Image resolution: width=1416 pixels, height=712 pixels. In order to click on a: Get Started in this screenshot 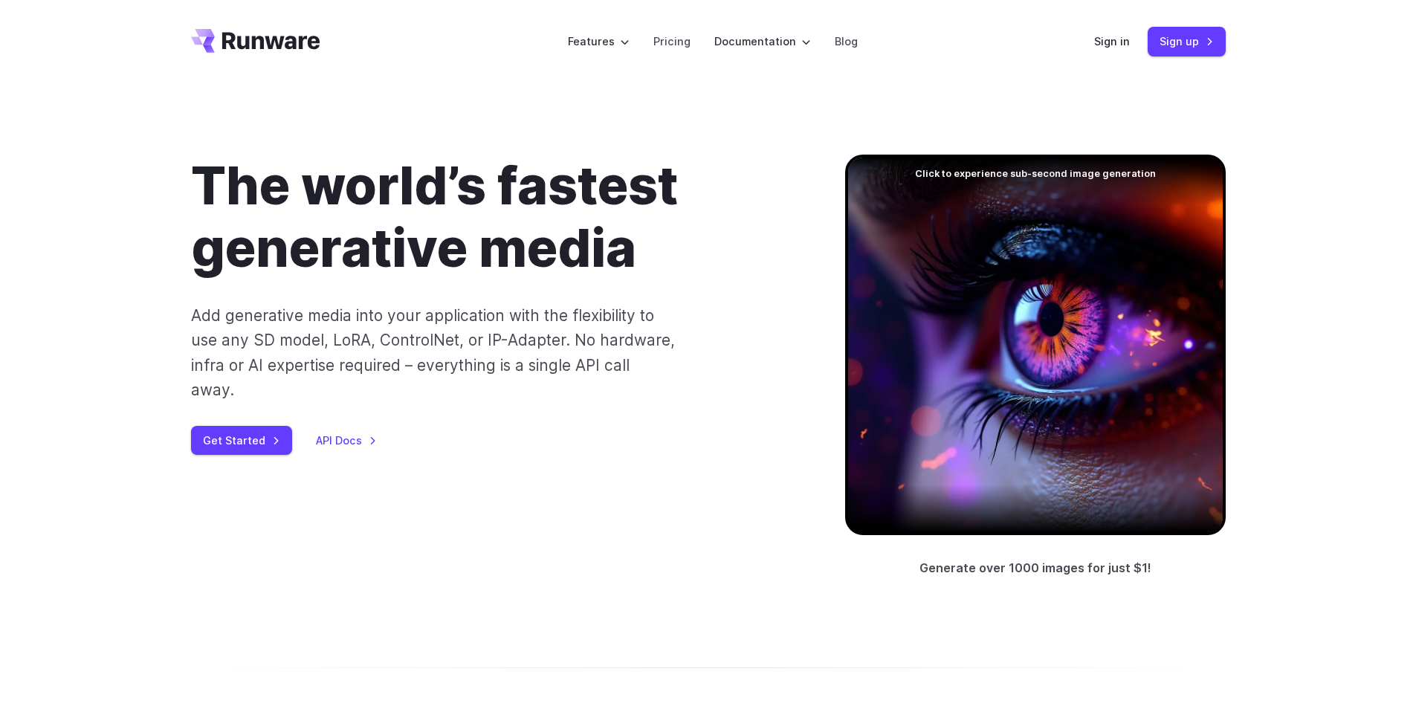, I will do `click(242, 440)`.